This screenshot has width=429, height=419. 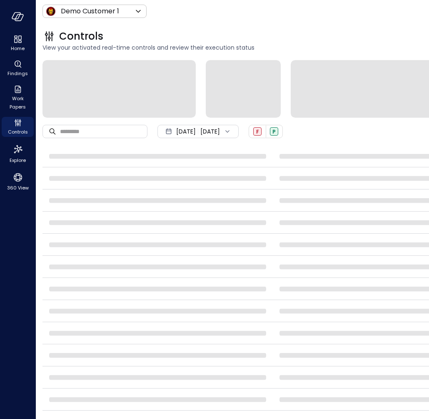 What do you see at coordinates (18, 160) in the screenshot?
I see `span: Explore` at bounding box center [18, 160].